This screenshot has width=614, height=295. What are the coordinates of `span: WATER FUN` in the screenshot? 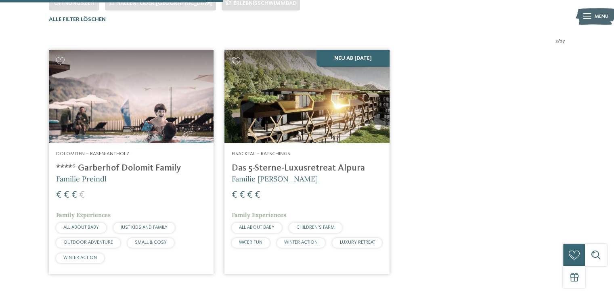 It's located at (251, 242).